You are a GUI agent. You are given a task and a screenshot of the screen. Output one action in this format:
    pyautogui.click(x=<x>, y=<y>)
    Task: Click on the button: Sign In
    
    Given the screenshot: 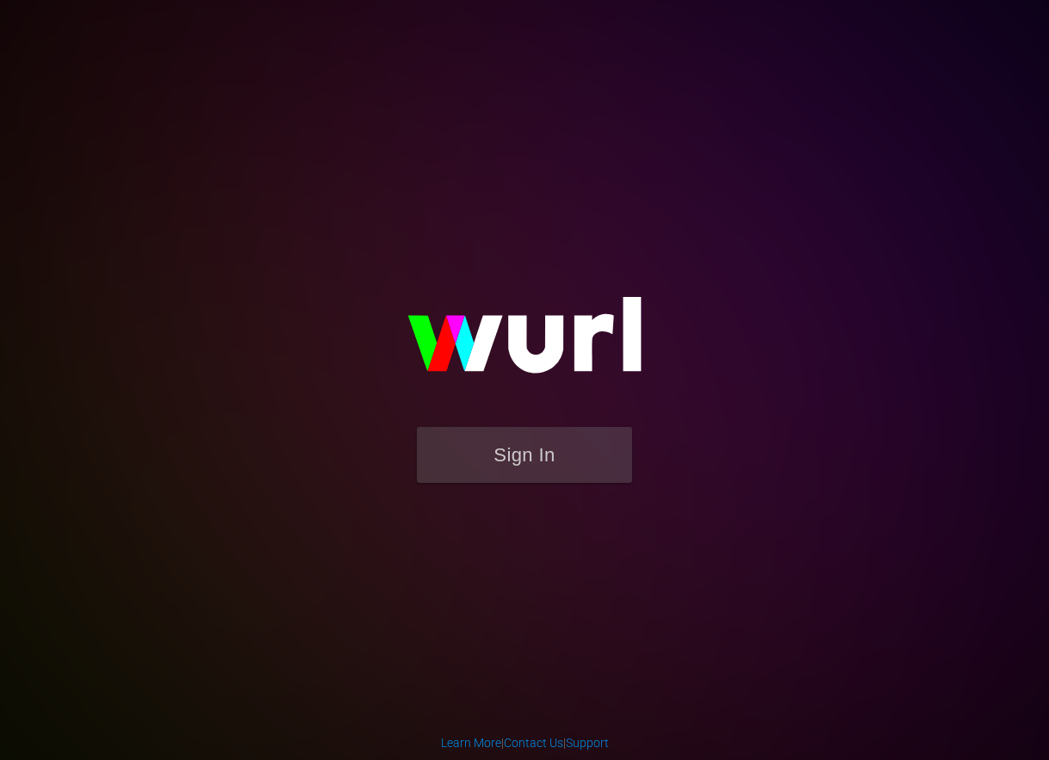 What is the action you would take?
    pyautogui.click(x=524, y=455)
    